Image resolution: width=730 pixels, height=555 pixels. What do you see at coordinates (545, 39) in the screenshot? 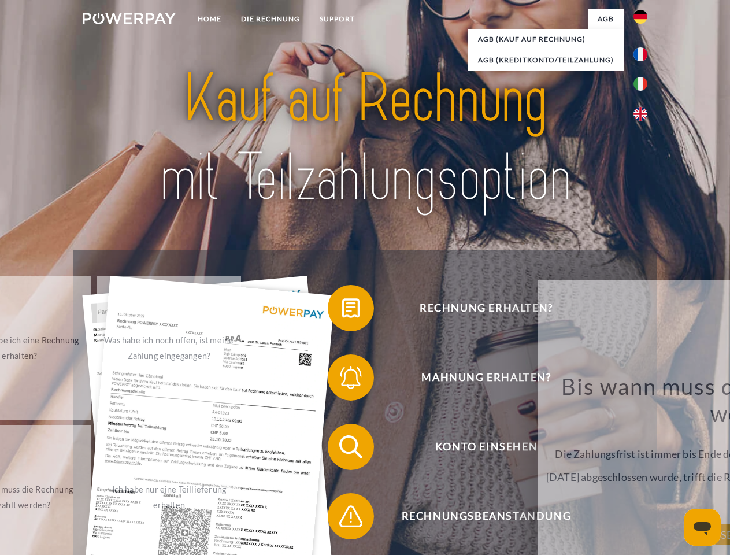
I see `a: AGB (Kauf auf Rechnung)` at bounding box center [545, 39].